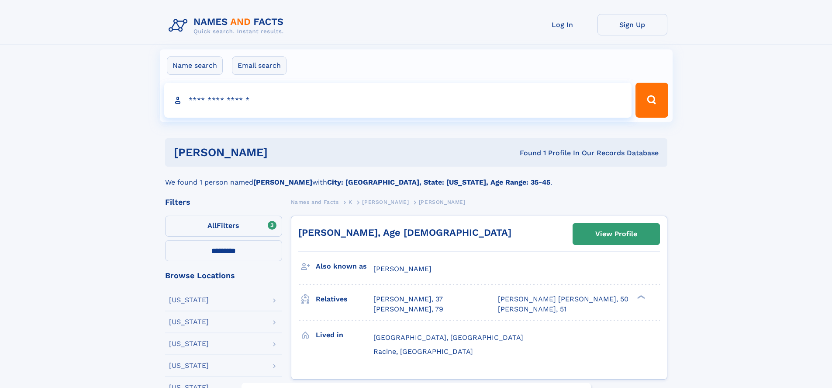  I want to click on button: Search Button, so click(652, 100).